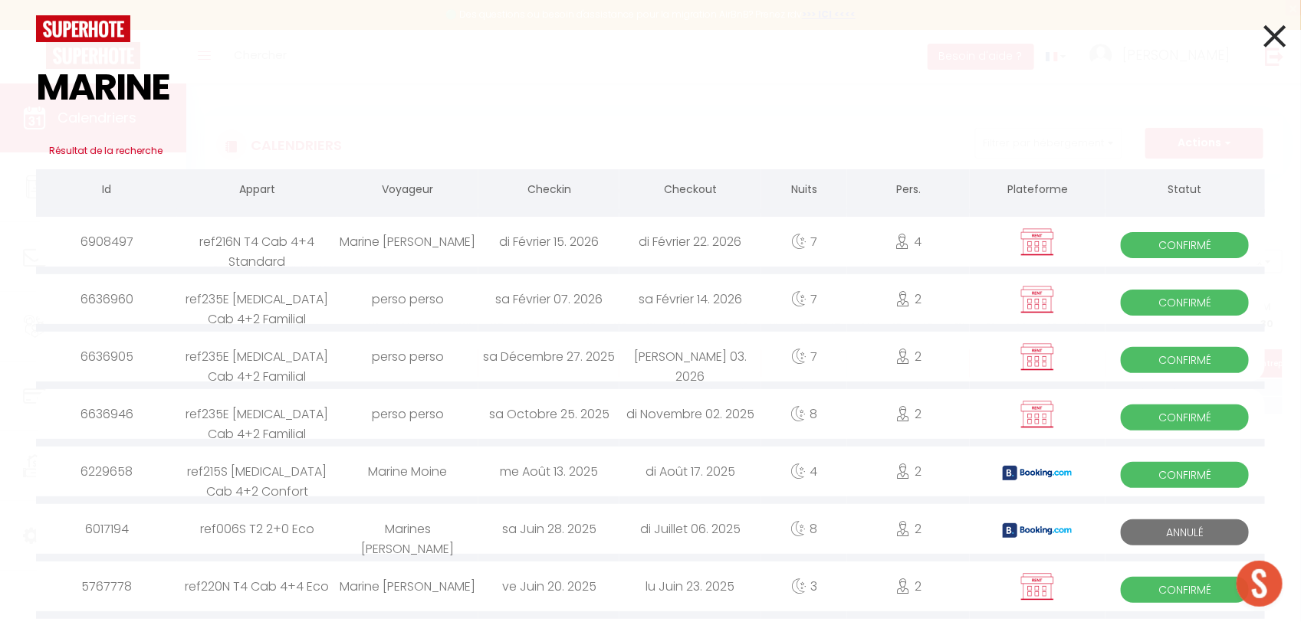  What do you see at coordinates (549, 529) in the screenshot?
I see `div: sa Juin 28. 2025` at bounding box center [549, 529].